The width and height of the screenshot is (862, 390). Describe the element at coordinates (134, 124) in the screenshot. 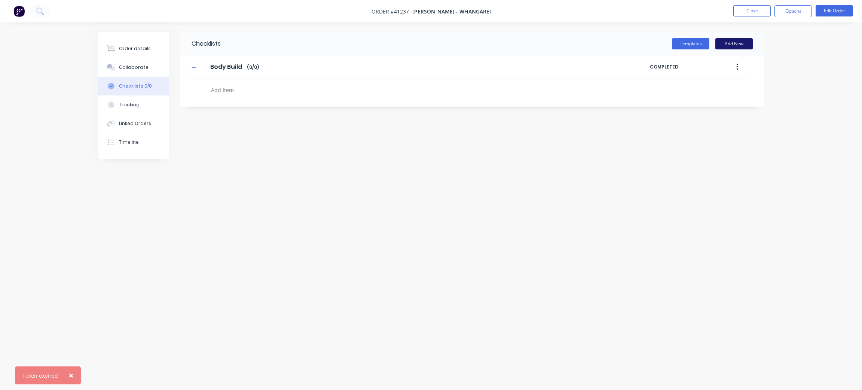

I see `button: Linked Orders` at that location.